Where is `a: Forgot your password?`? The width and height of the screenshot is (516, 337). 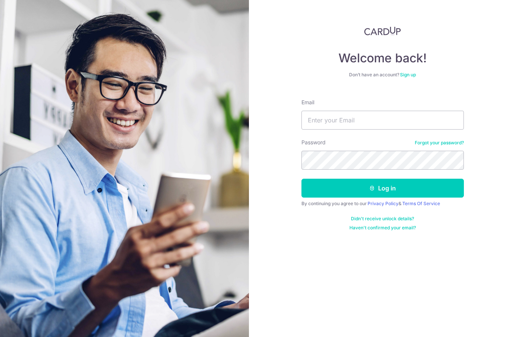
a: Forgot your password? is located at coordinates (439, 143).